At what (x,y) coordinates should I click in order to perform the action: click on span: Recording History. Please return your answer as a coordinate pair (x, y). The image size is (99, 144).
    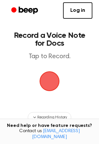
    Looking at the image, I should click on (52, 118).